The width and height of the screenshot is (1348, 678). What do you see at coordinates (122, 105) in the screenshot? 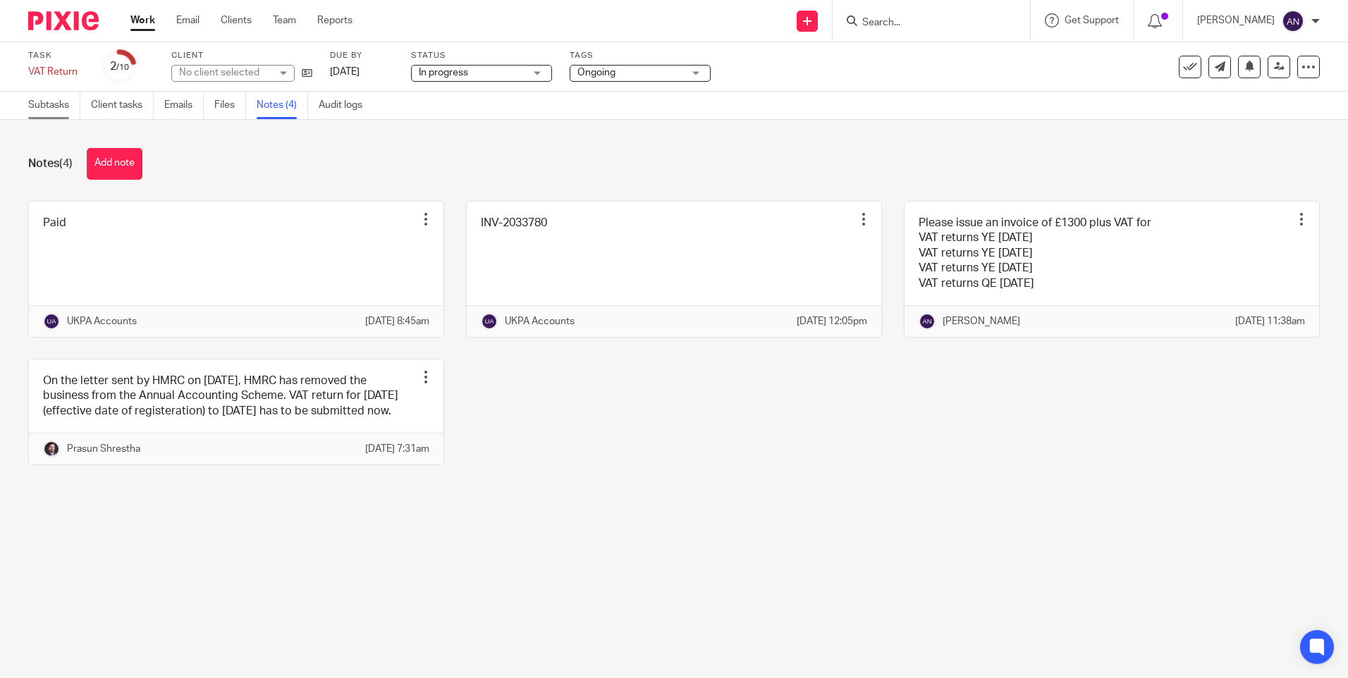
I see `a: Client tasks` at bounding box center [122, 105].